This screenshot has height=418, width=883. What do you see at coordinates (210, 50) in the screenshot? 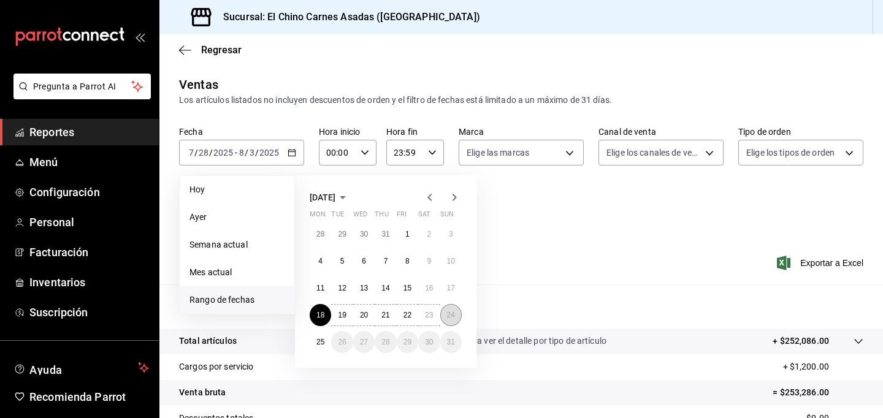
I see `button: Regresar` at bounding box center [210, 50].